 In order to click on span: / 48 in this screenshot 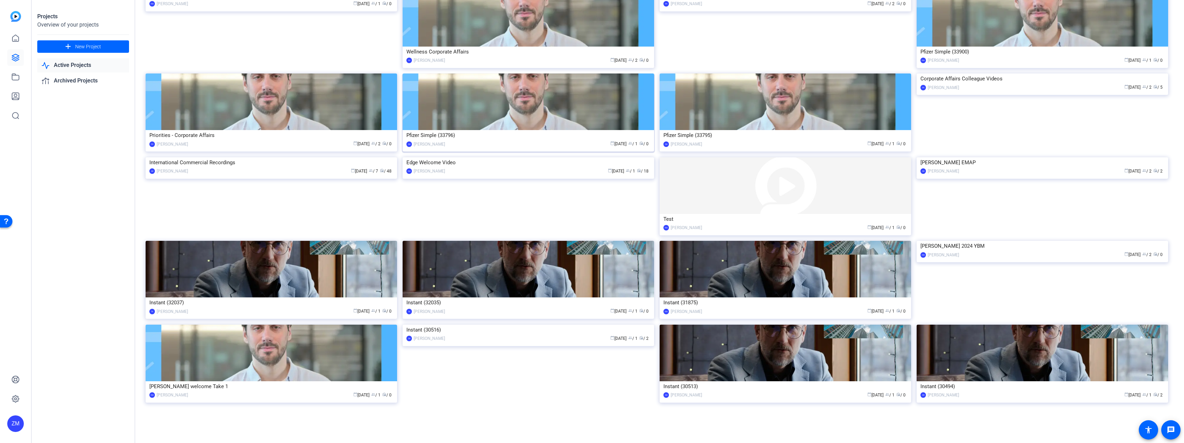, I will do `click(386, 171)`.